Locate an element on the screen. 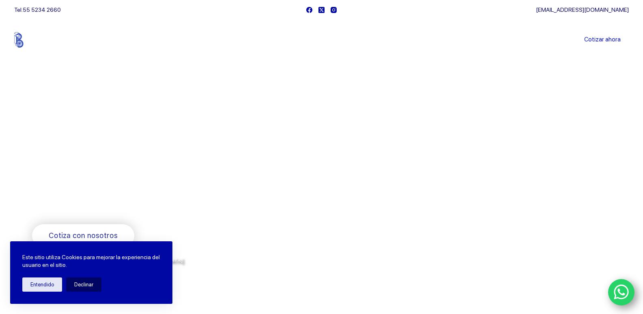 The image size is (643, 314). span: Bienvenido a Balerytodo® is located at coordinates (84, 126).